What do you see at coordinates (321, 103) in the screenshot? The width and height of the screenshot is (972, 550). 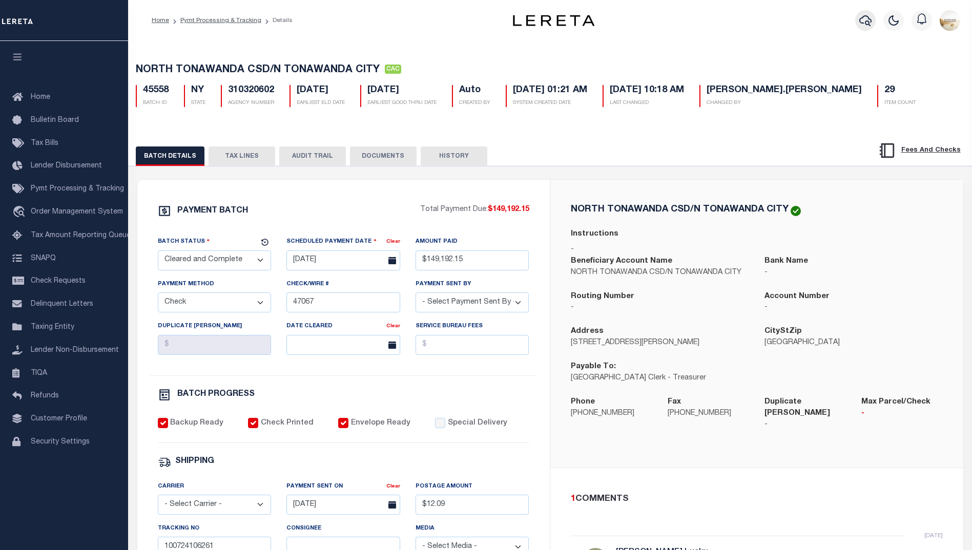 I see `p: EARLIEST ELD DATE` at bounding box center [321, 103].